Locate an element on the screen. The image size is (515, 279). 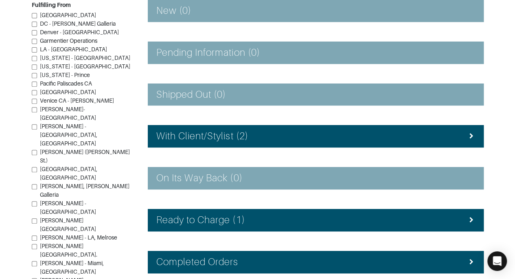
h4: On Its Way Back (0) is located at coordinates (199, 178).